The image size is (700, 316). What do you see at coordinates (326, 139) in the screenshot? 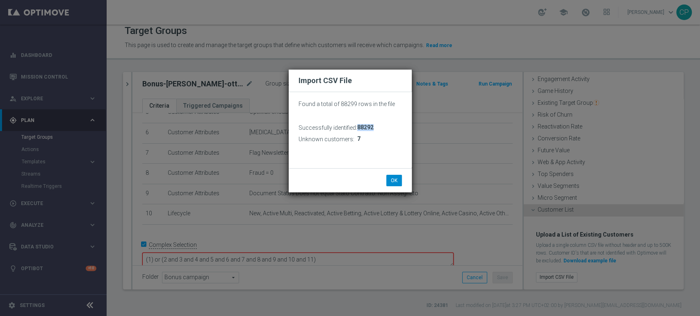
I see `h3: Unknown customers:` at bounding box center [326, 139].